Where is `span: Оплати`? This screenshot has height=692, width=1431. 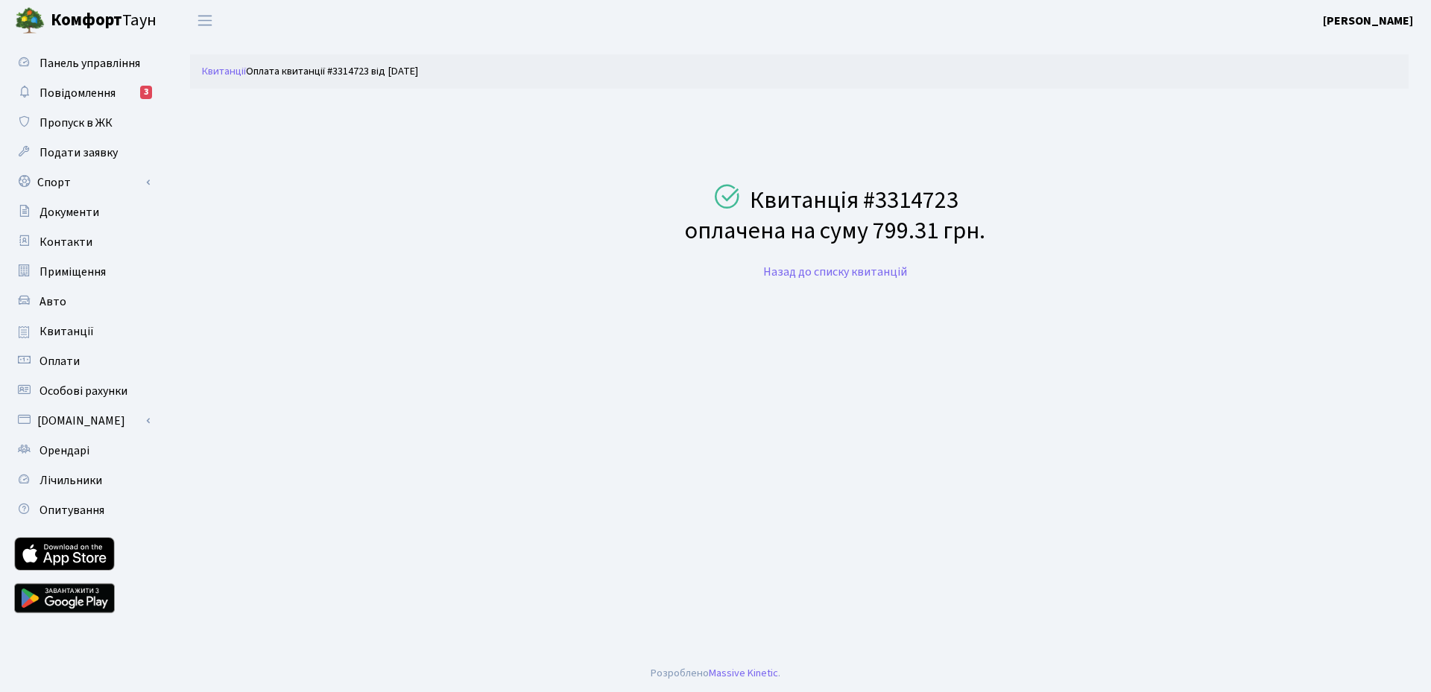 span: Оплати is located at coordinates (60, 361).